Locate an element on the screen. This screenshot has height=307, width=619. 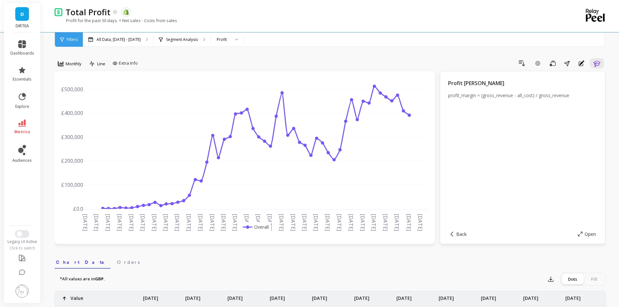
p: *All values are in is located at coordinates (82, 279).